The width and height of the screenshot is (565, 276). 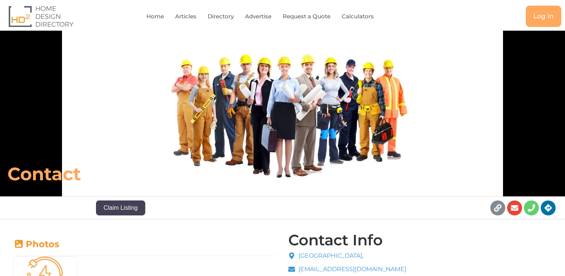 What do you see at coordinates (268, 16) in the screenshot?
I see `nav: Menu` at bounding box center [268, 16].